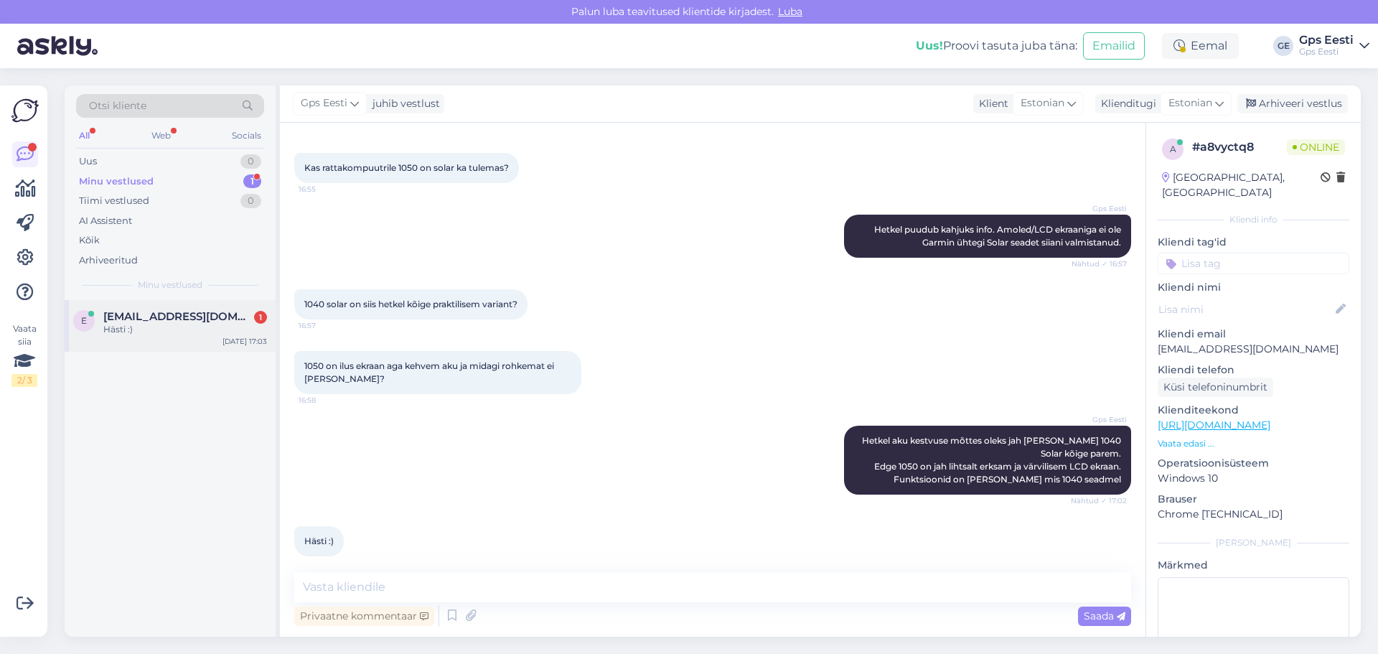 The width and height of the screenshot is (1378, 654). Describe the element at coordinates (1253, 478) in the screenshot. I see `p: Windows 10` at that location.